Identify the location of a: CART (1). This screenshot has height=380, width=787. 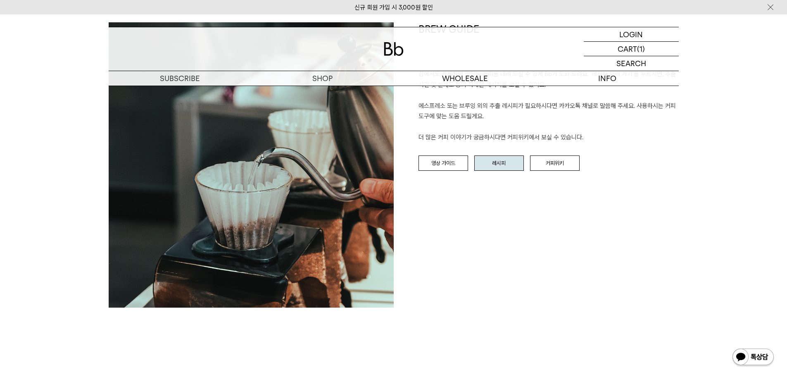
(631, 49).